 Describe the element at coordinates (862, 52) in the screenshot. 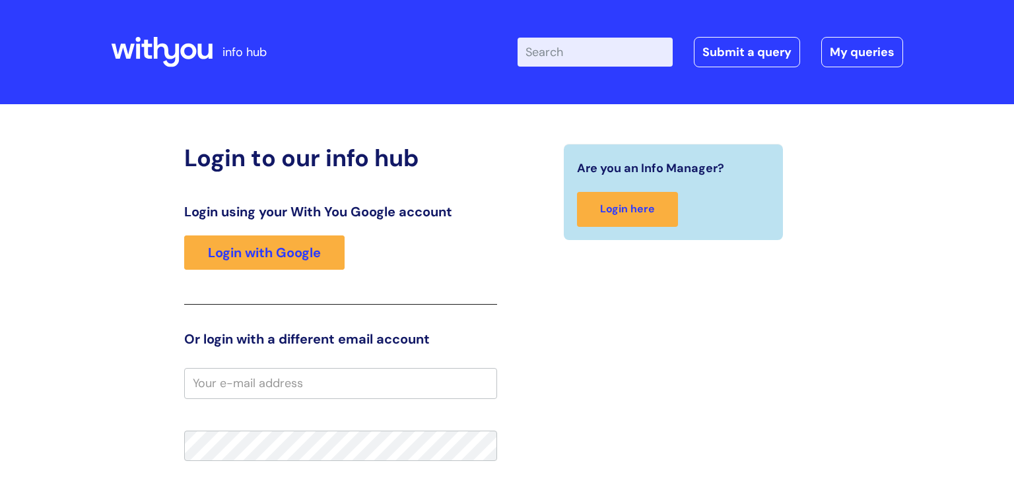

I see `a: My queries` at that location.